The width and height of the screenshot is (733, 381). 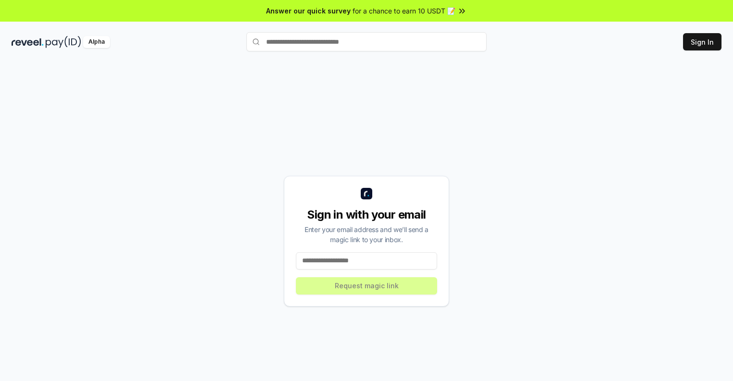 What do you see at coordinates (367, 234) in the screenshot?
I see `div: Enter your email address and we’ll send a magic link to your inbox.` at bounding box center [367, 234].